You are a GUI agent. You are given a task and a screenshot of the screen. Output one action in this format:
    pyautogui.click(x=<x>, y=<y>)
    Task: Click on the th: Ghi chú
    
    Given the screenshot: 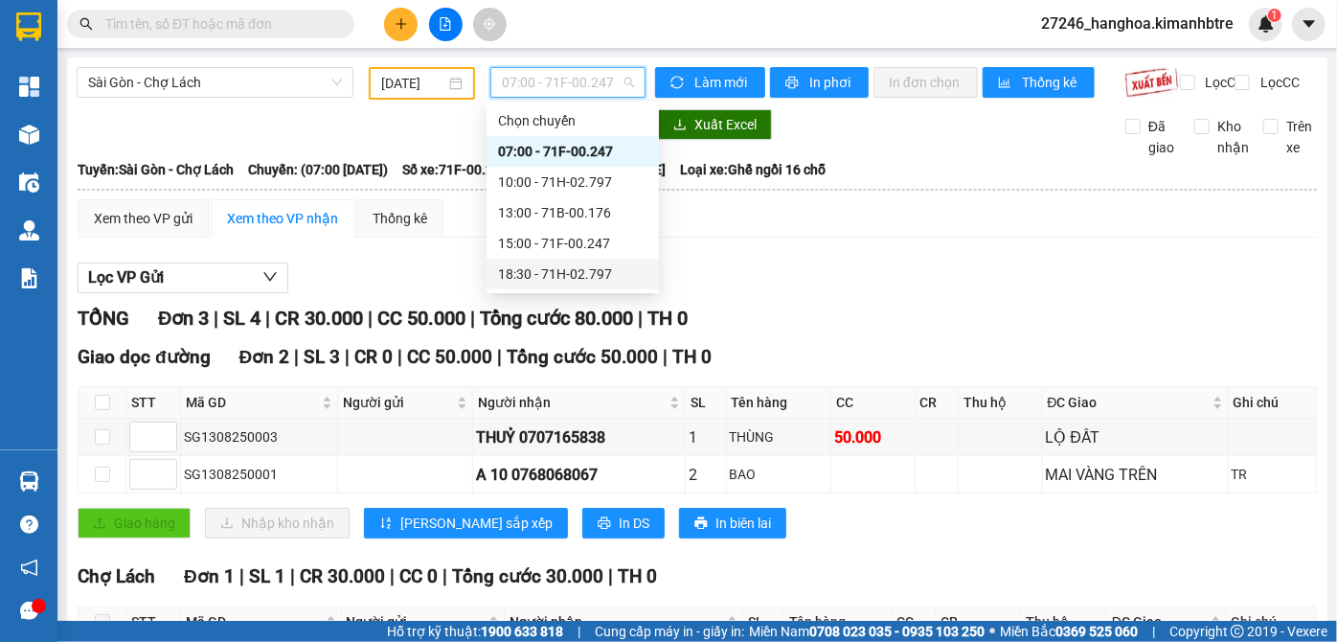 What is the action you would take?
    pyautogui.click(x=1272, y=622)
    